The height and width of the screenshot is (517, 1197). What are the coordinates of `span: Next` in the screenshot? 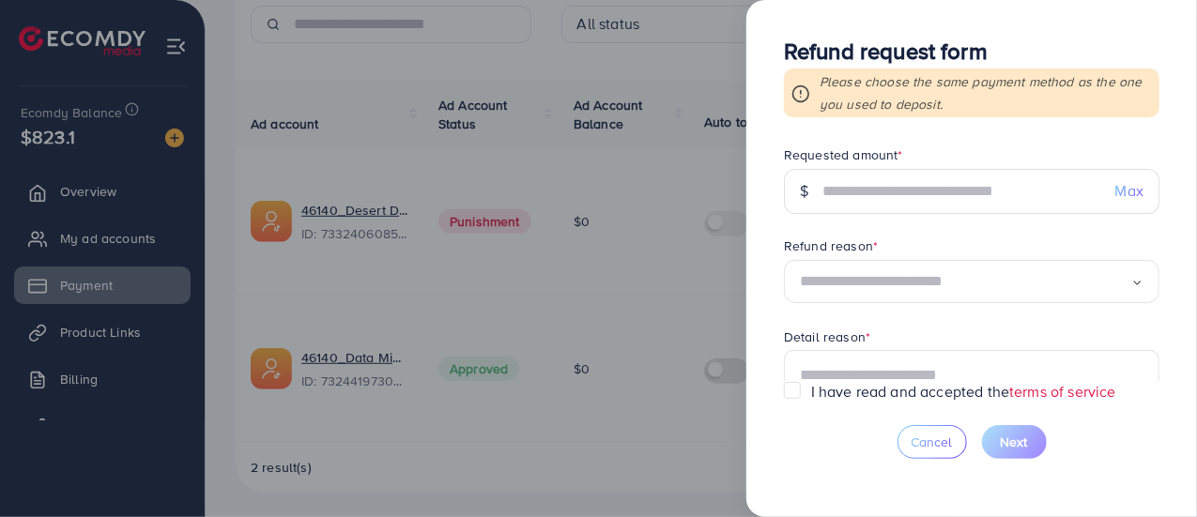 It's located at (1014, 442).